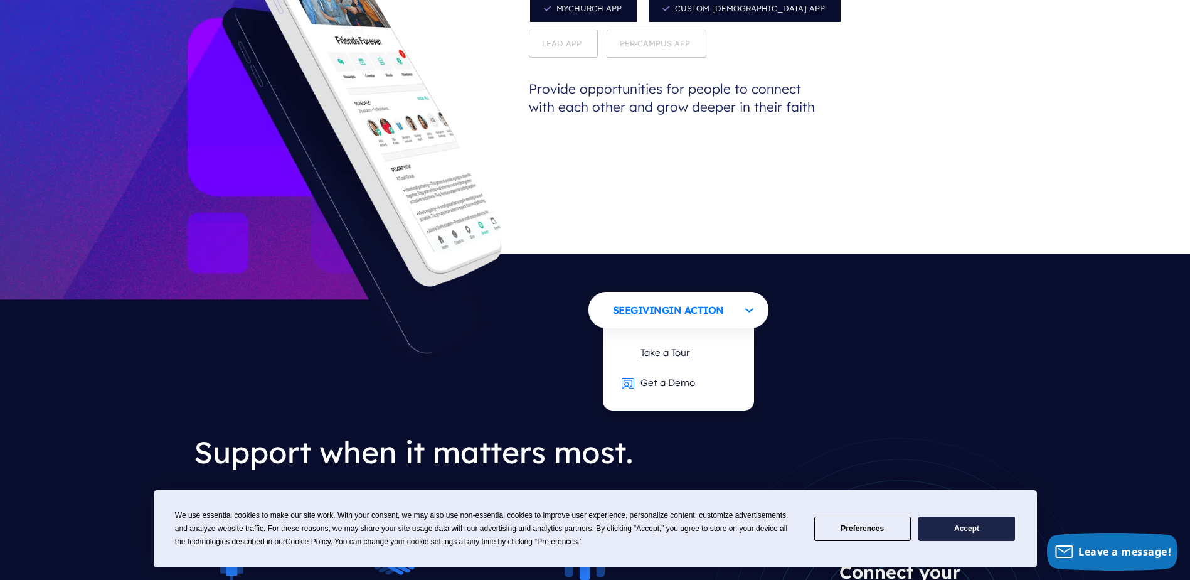  What do you see at coordinates (678, 310) in the screenshot?
I see `button: SeeGivingin Action` at bounding box center [678, 310].